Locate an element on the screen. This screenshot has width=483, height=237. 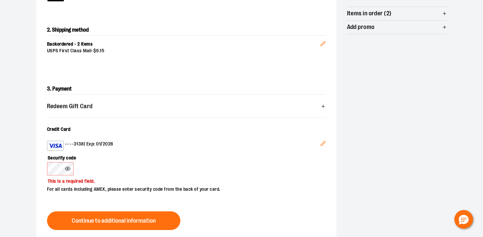
p: This is a required field. is located at coordinates (183, 180).